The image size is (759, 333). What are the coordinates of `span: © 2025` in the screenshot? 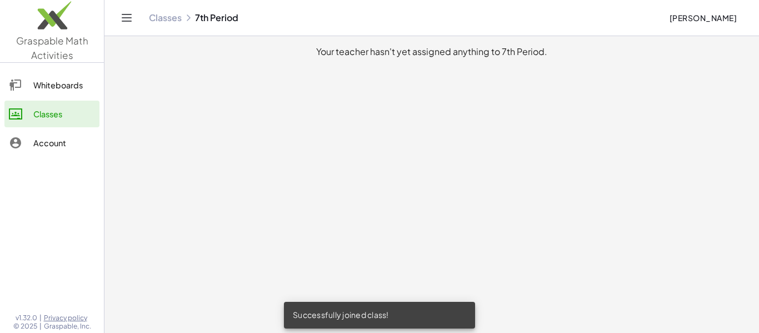 It's located at (25, 326).